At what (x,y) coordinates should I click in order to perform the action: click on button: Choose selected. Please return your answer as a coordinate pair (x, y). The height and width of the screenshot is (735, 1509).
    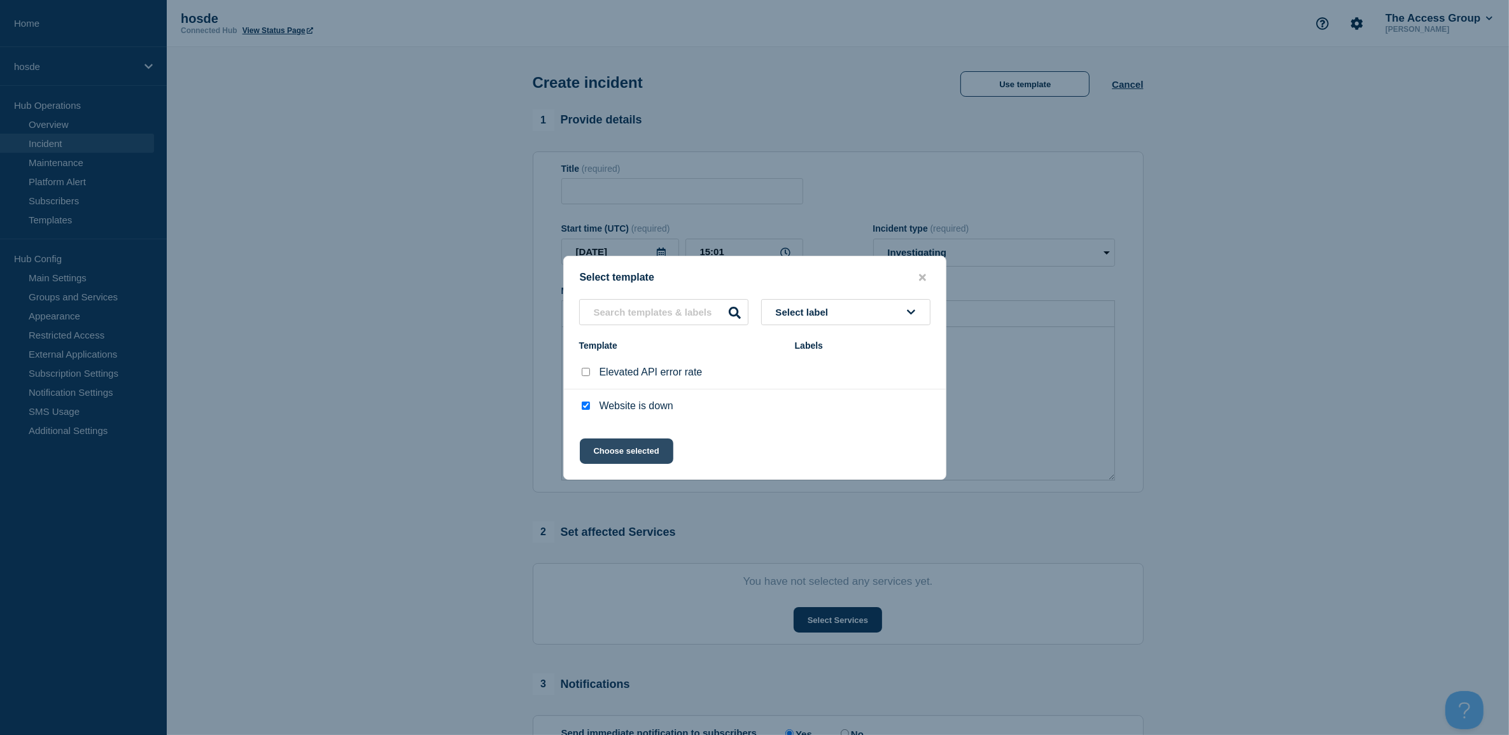
    Looking at the image, I should click on (626, 451).